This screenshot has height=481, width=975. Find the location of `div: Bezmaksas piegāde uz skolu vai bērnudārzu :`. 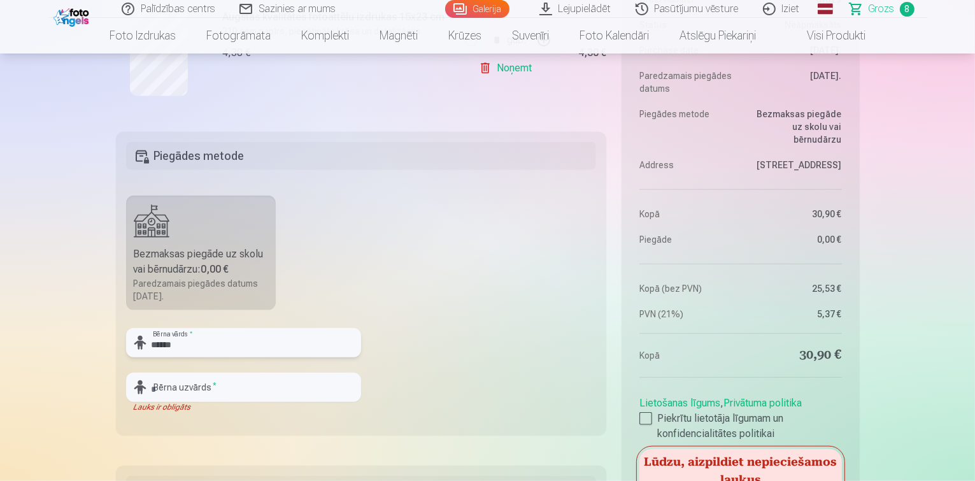

div: Bezmaksas piegāde uz skolu vai bērnudārzu : is located at coordinates (201, 262).